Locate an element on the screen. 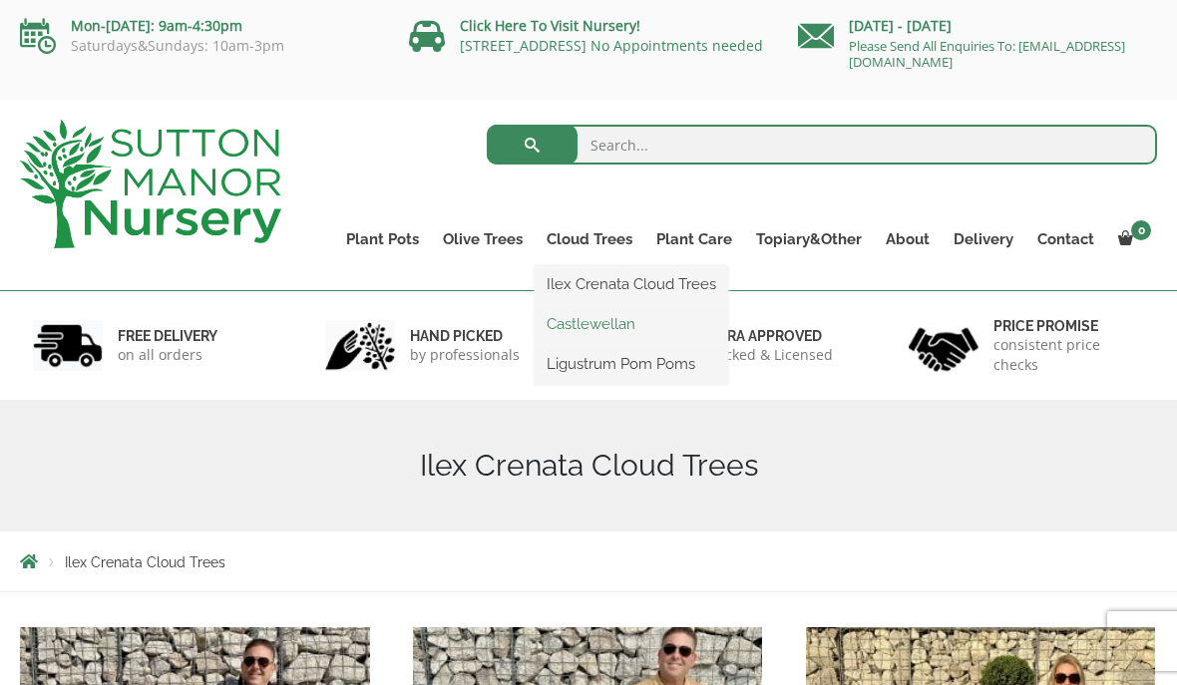 The width and height of the screenshot is (1177, 685). a: Topiary&Other is located at coordinates (809, 239).